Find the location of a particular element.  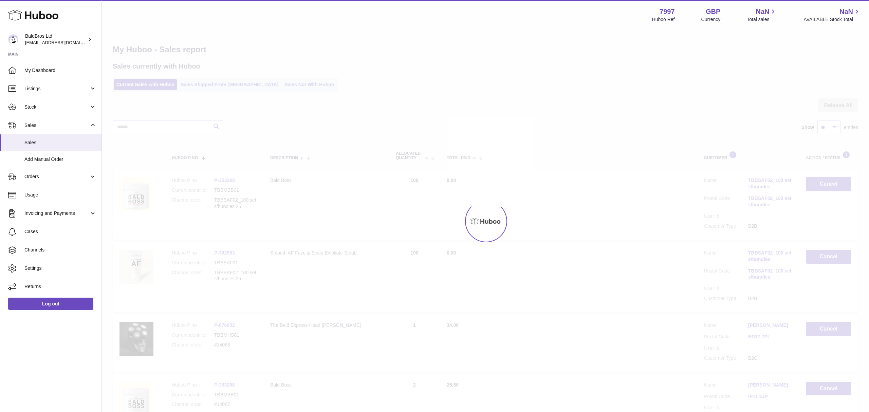

span: Listings is located at coordinates (57, 89).